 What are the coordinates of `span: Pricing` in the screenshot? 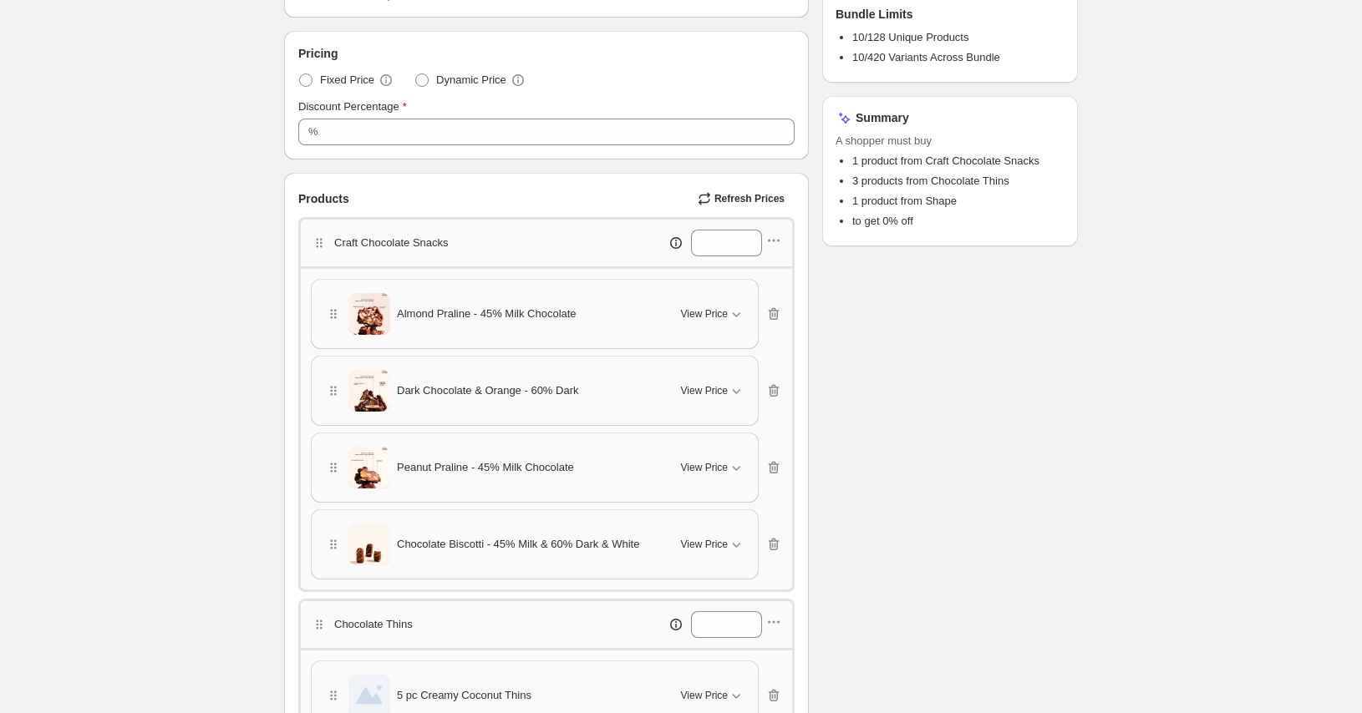 It's located at (317, 53).